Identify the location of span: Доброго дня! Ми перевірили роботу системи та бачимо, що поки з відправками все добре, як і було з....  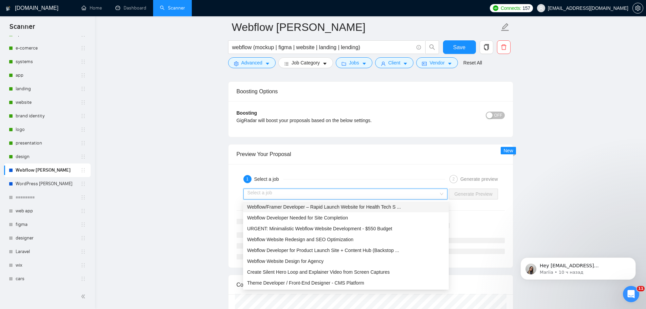
(272, 110).